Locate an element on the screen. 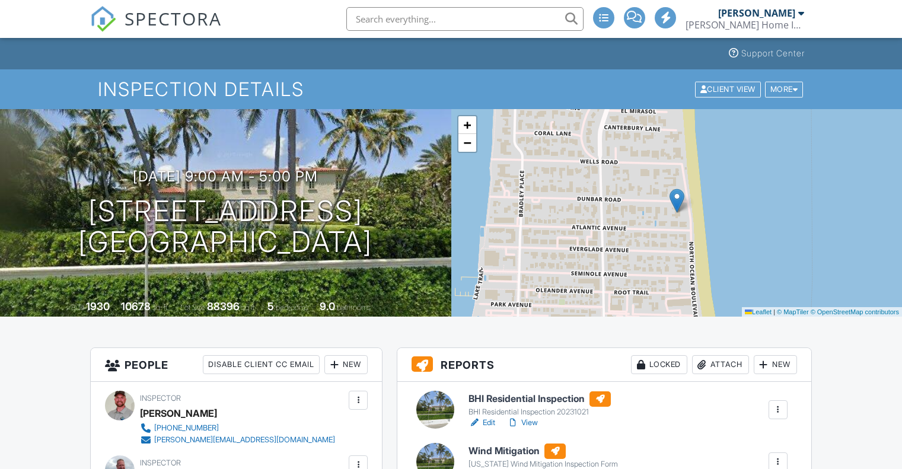  div: Client View is located at coordinates (727, 89).